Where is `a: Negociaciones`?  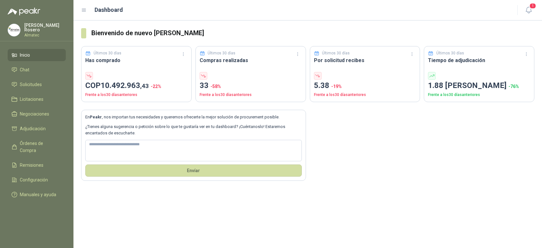
a: Negociaciones is located at coordinates (37, 114).